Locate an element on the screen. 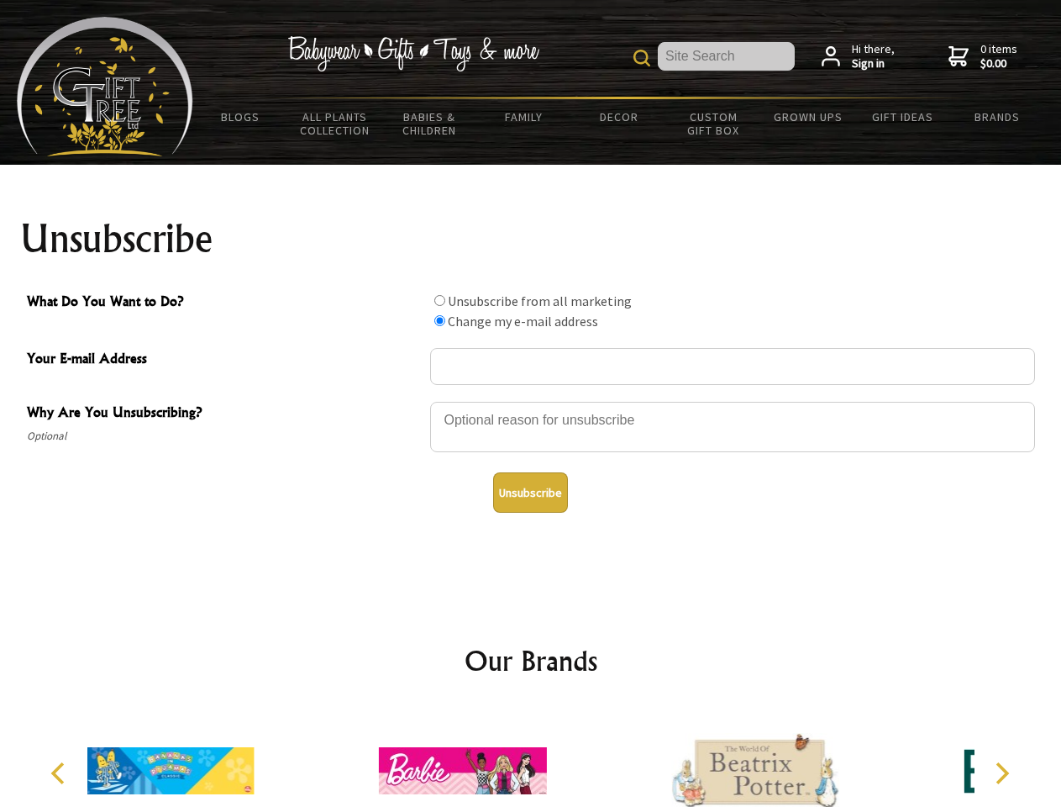  h1: Unsubscribe is located at coordinates (531, 239).